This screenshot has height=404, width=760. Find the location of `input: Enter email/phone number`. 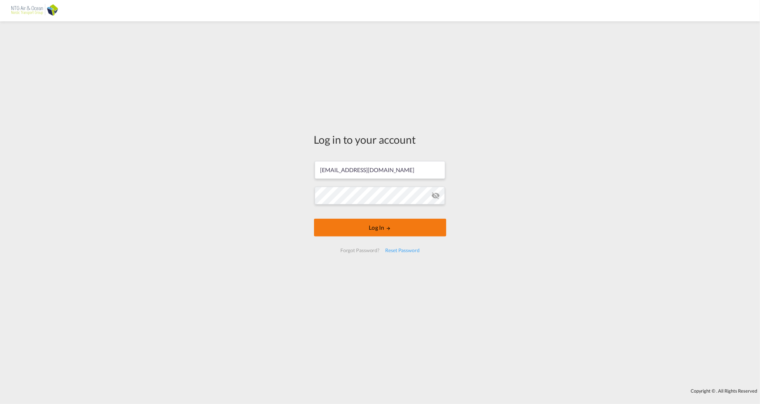

input: Enter email/phone number is located at coordinates (380, 170).